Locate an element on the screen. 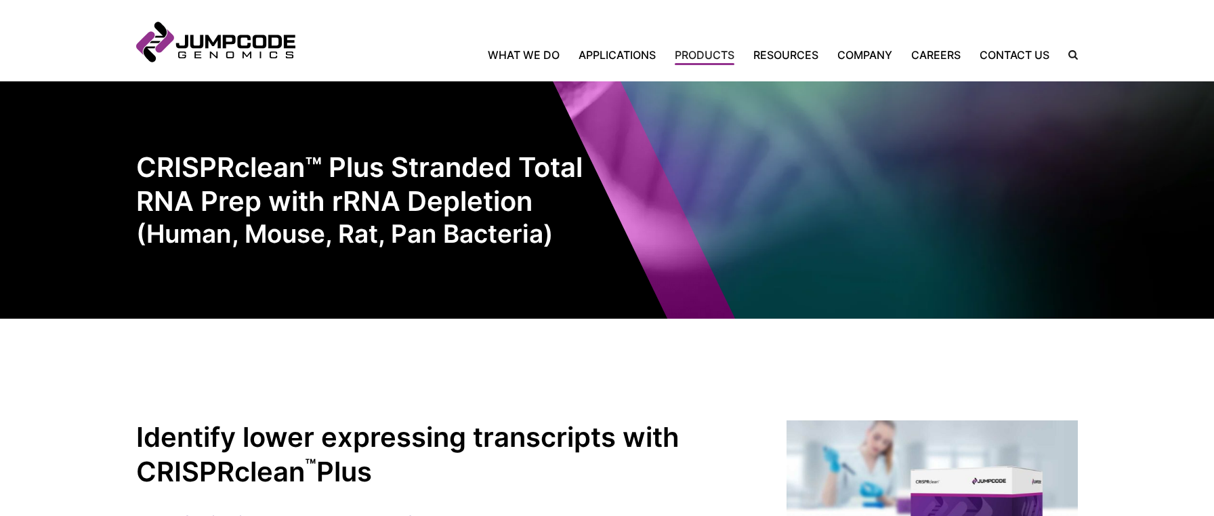  sup: ™ is located at coordinates (310, 465).